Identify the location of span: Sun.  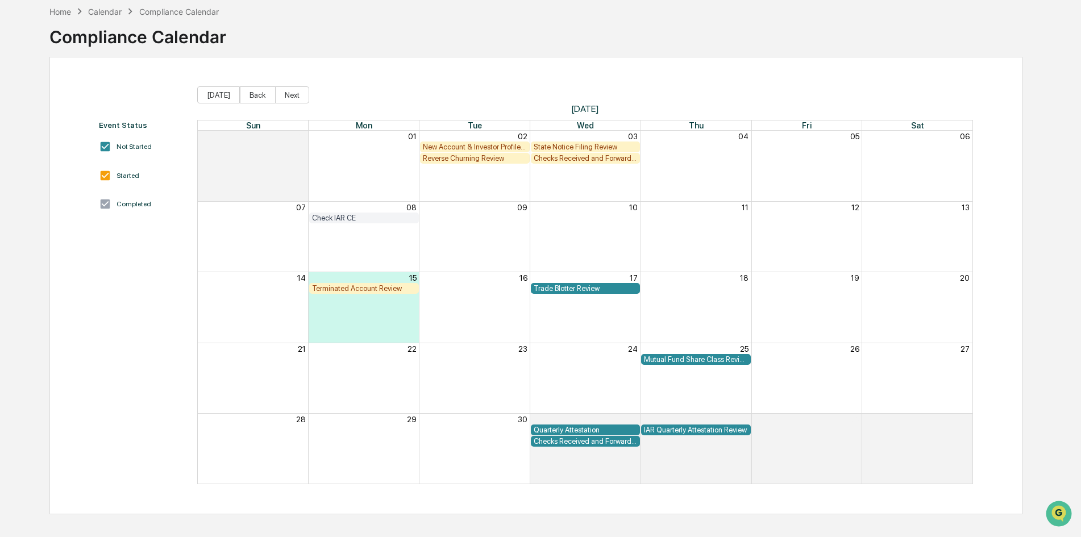
(253, 125).